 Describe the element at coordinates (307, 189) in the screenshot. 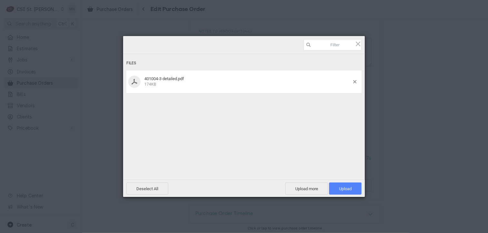

I see `span: Upload more` at that location.